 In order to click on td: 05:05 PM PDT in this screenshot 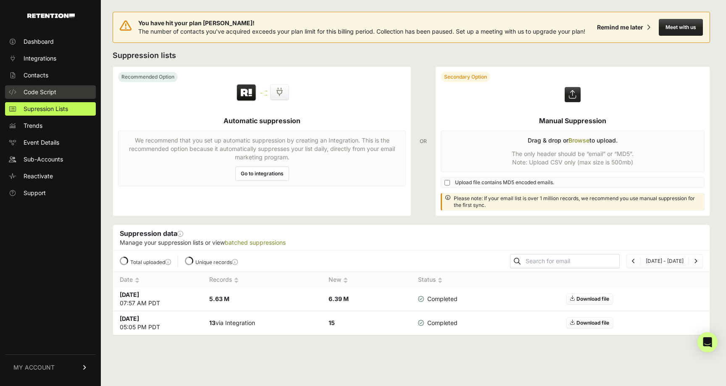, I will do `click(158, 323)`.